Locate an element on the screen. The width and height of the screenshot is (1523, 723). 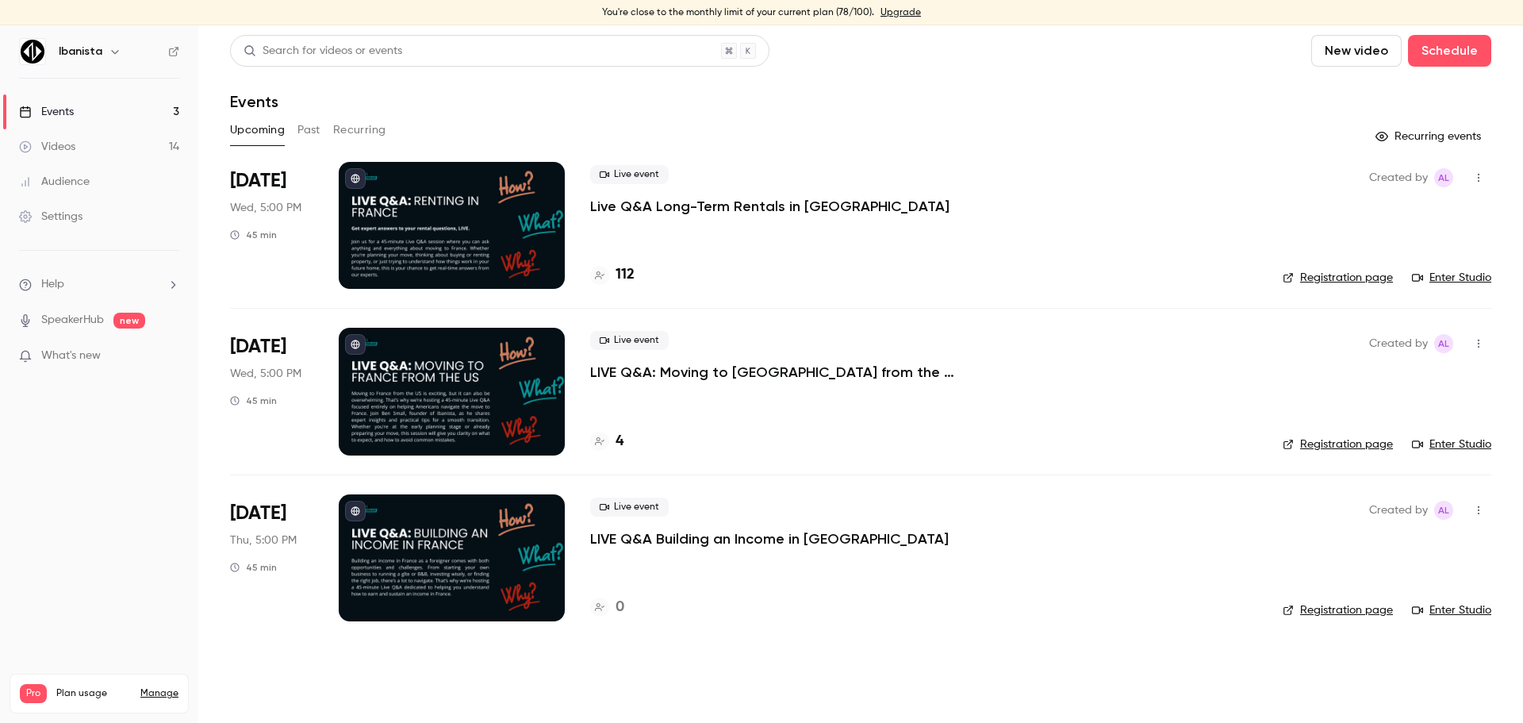
span: Plan usage is located at coordinates (94, 693).